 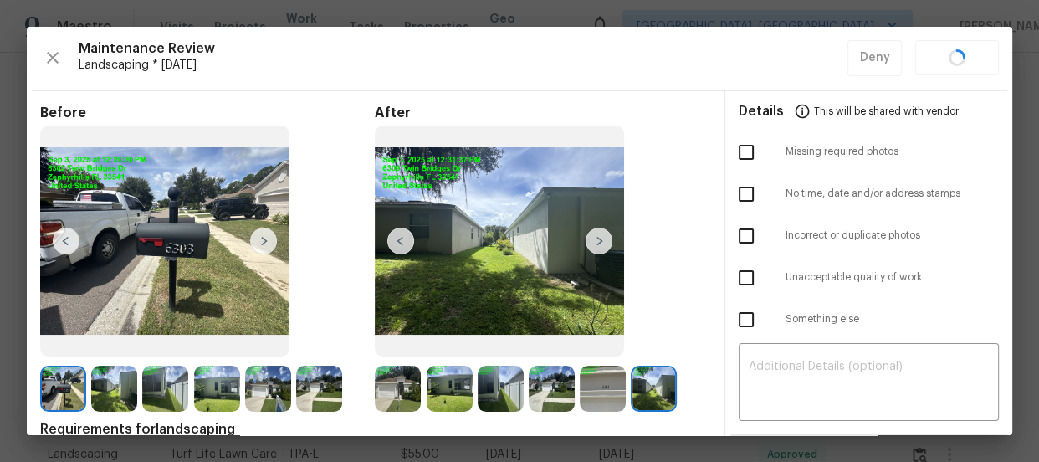 What do you see at coordinates (761, 111) in the screenshot?
I see `span: Details` at bounding box center [761, 111].